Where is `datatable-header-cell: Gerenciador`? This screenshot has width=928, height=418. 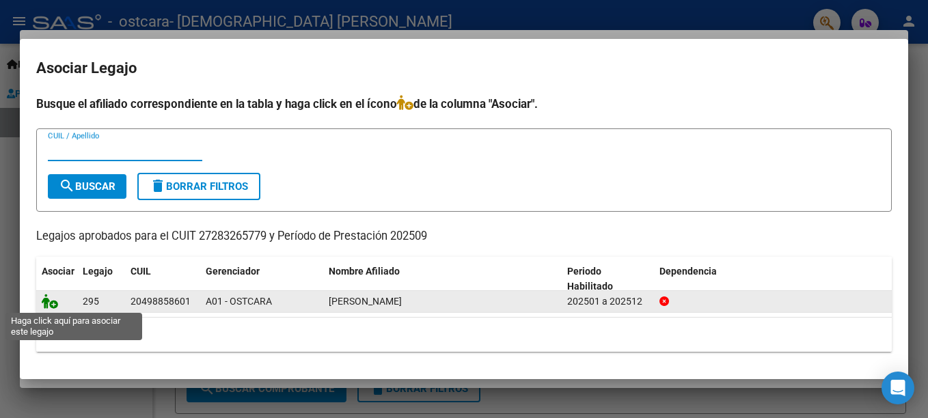
datatable-header-cell: Gerenciador is located at coordinates (262, 280).